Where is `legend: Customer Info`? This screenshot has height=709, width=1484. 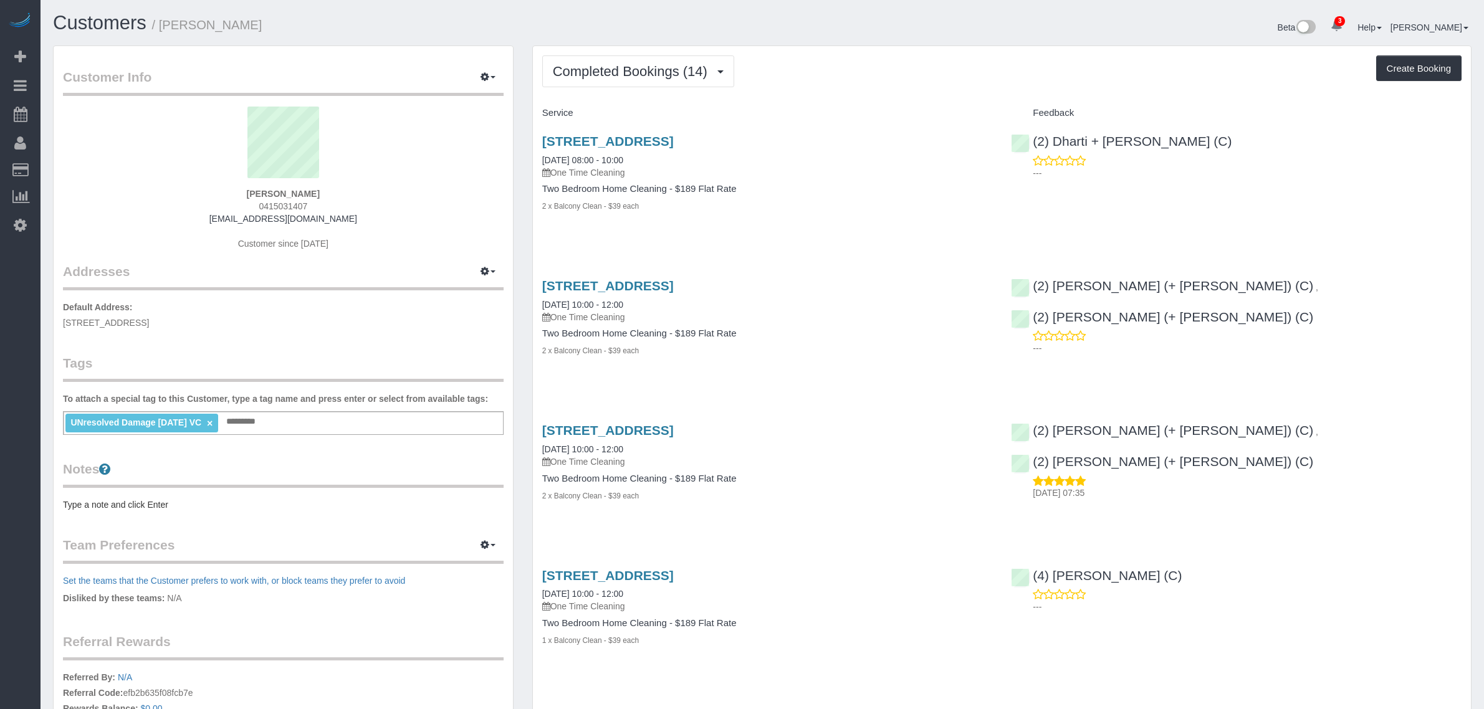 legend: Customer Info is located at coordinates (283, 82).